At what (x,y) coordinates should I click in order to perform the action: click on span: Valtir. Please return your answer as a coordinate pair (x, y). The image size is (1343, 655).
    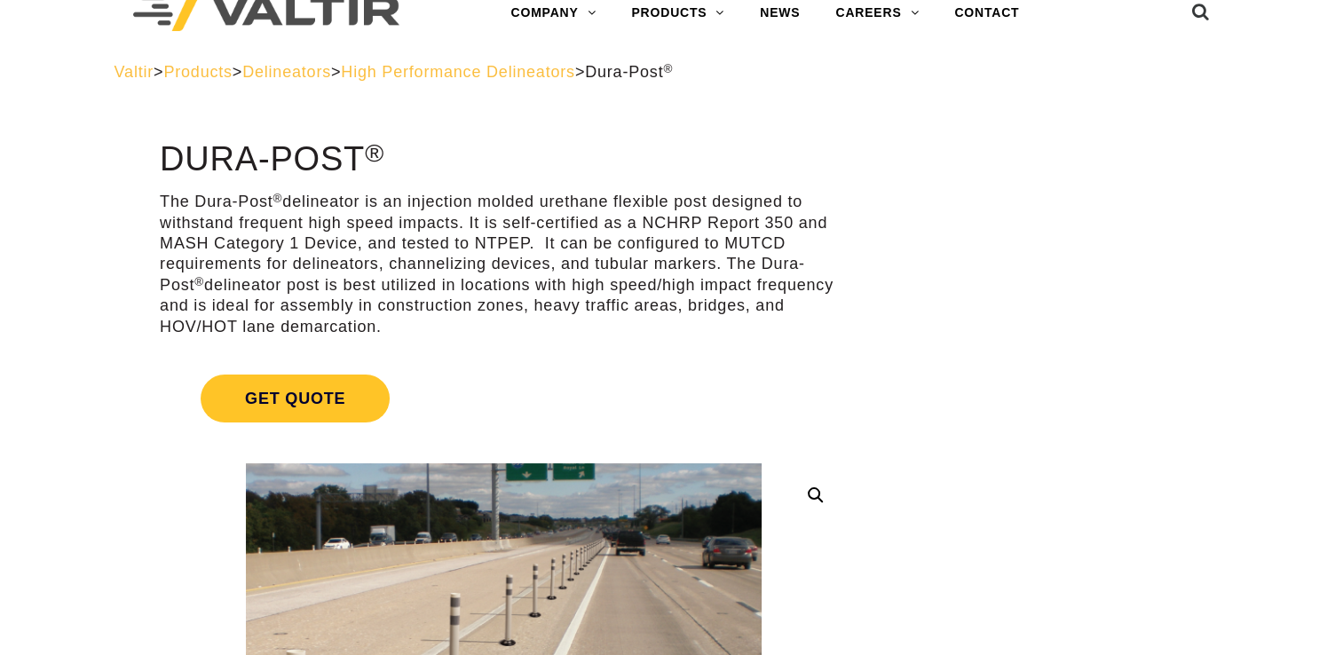
    Looking at the image, I should click on (134, 72).